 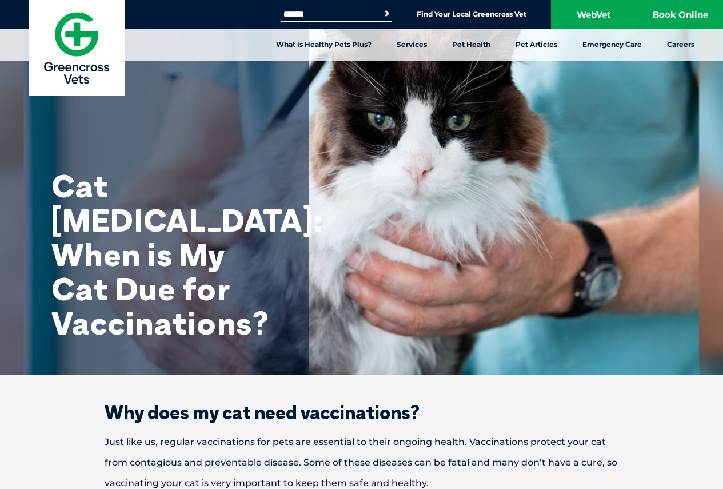 What do you see at coordinates (612, 45) in the screenshot?
I see `a: Emergency Care` at bounding box center [612, 45].